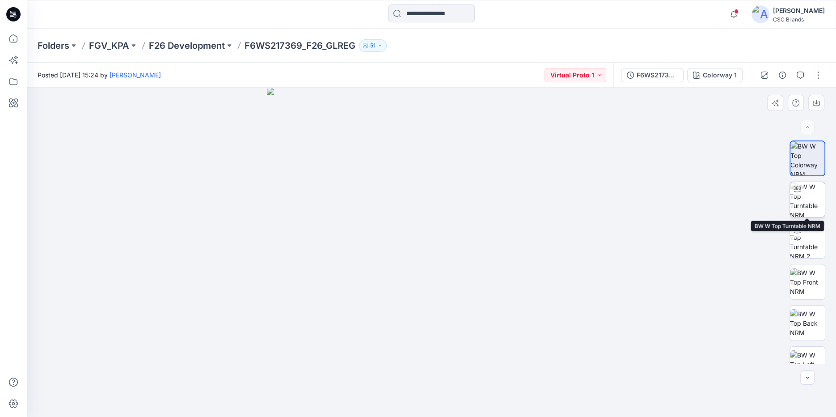 The height and width of the screenshot is (417, 836). Describe the element at coordinates (799, 19) in the screenshot. I see `div: CSC Brands` at that location.